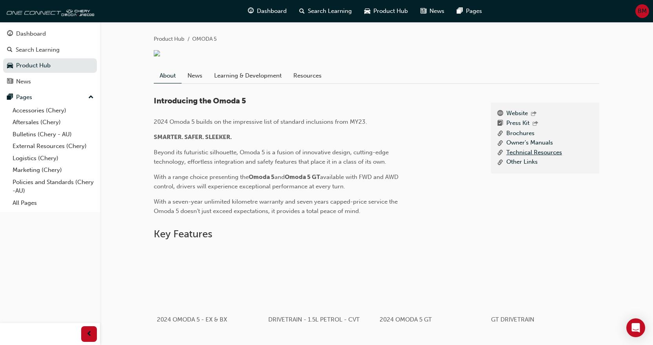  What do you see at coordinates (53, 170) in the screenshot?
I see `a: Marketing (Chery)` at bounding box center [53, 170].